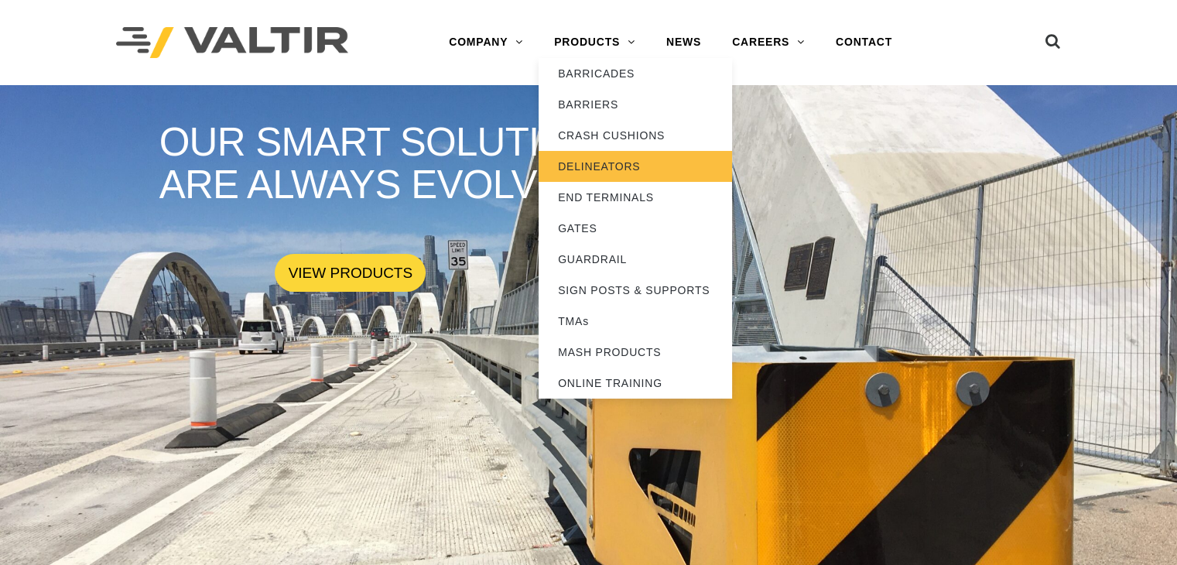  Describe the element at coordinates (768, 43) in the screenshot. I see `a: CAREERS` at that location.